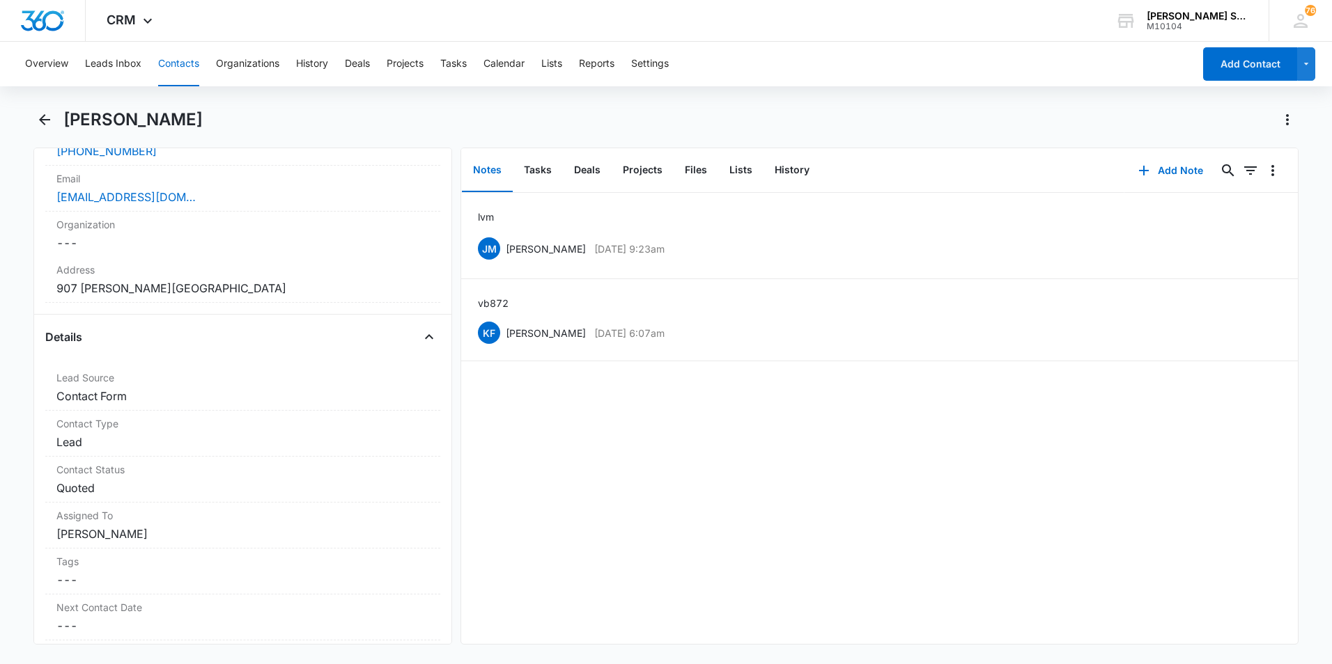 Image resolution: width=1332 pixels, height=664 pixels. Describe the element at coordinates (63, 337) in the screenshot. I see `h4: Details` at that location.